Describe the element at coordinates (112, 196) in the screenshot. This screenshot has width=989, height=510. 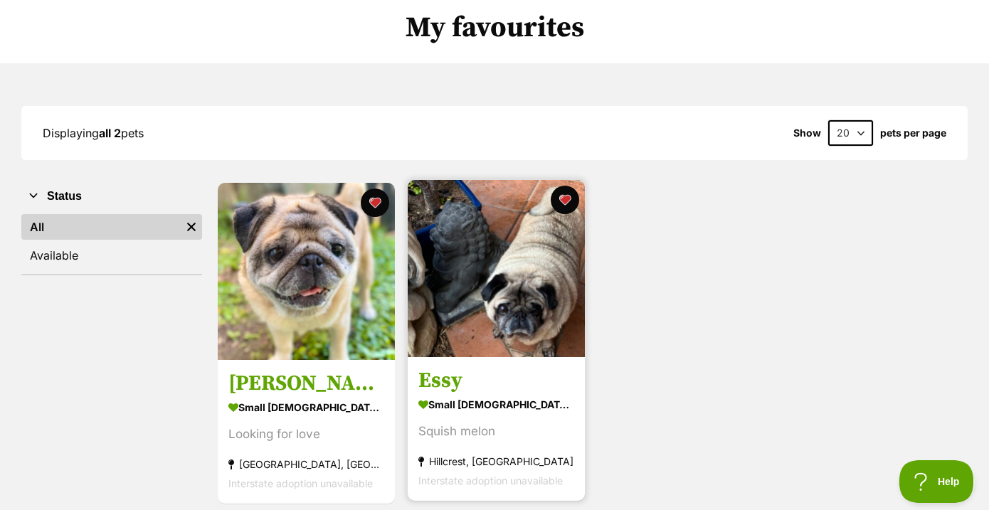
I see `button: Status` at that location.